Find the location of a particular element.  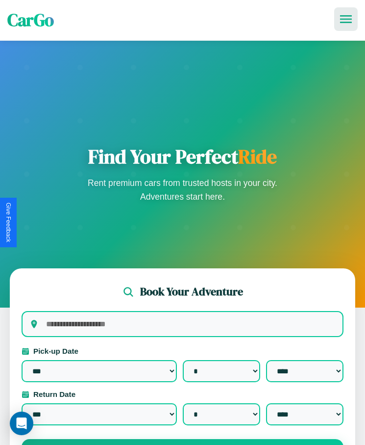

span: Ride is located at coordinates (257, 156).